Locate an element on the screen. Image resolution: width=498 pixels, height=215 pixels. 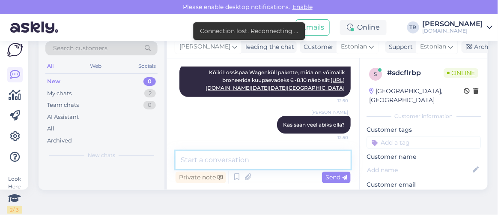
span: Search customers is located at coordinates (80, 48).